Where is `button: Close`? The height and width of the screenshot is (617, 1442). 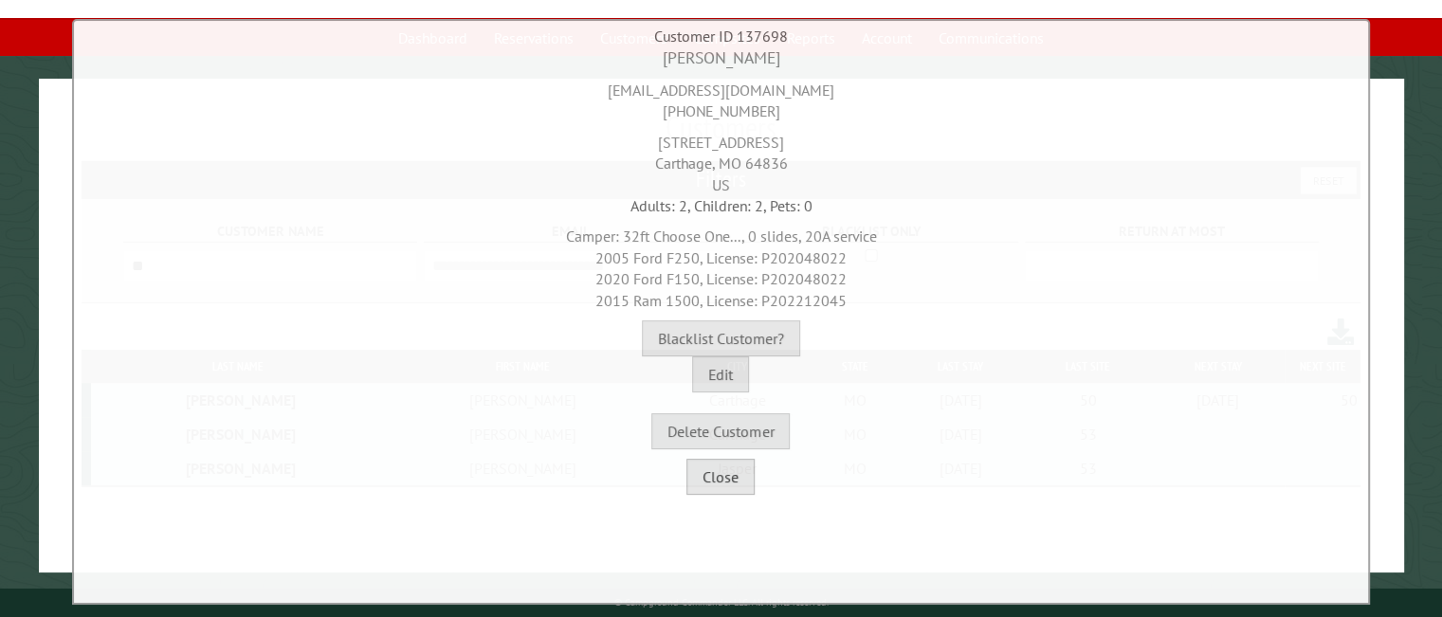
button: Close is located at coordinates (720, 477).